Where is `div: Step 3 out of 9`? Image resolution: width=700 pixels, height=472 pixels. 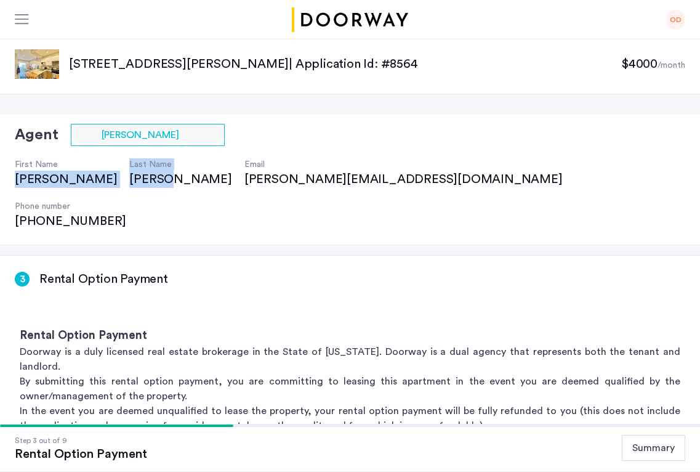
div: Step 3 out of 9 is located at coordinates (81, 440).